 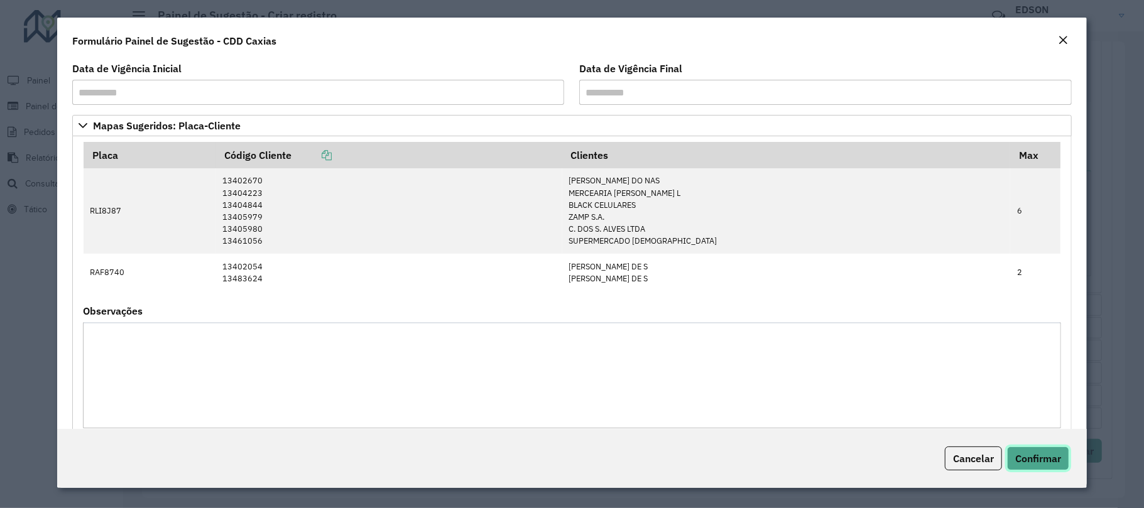 I want to click on th: Código Cliente, so click(x=389, y=155).